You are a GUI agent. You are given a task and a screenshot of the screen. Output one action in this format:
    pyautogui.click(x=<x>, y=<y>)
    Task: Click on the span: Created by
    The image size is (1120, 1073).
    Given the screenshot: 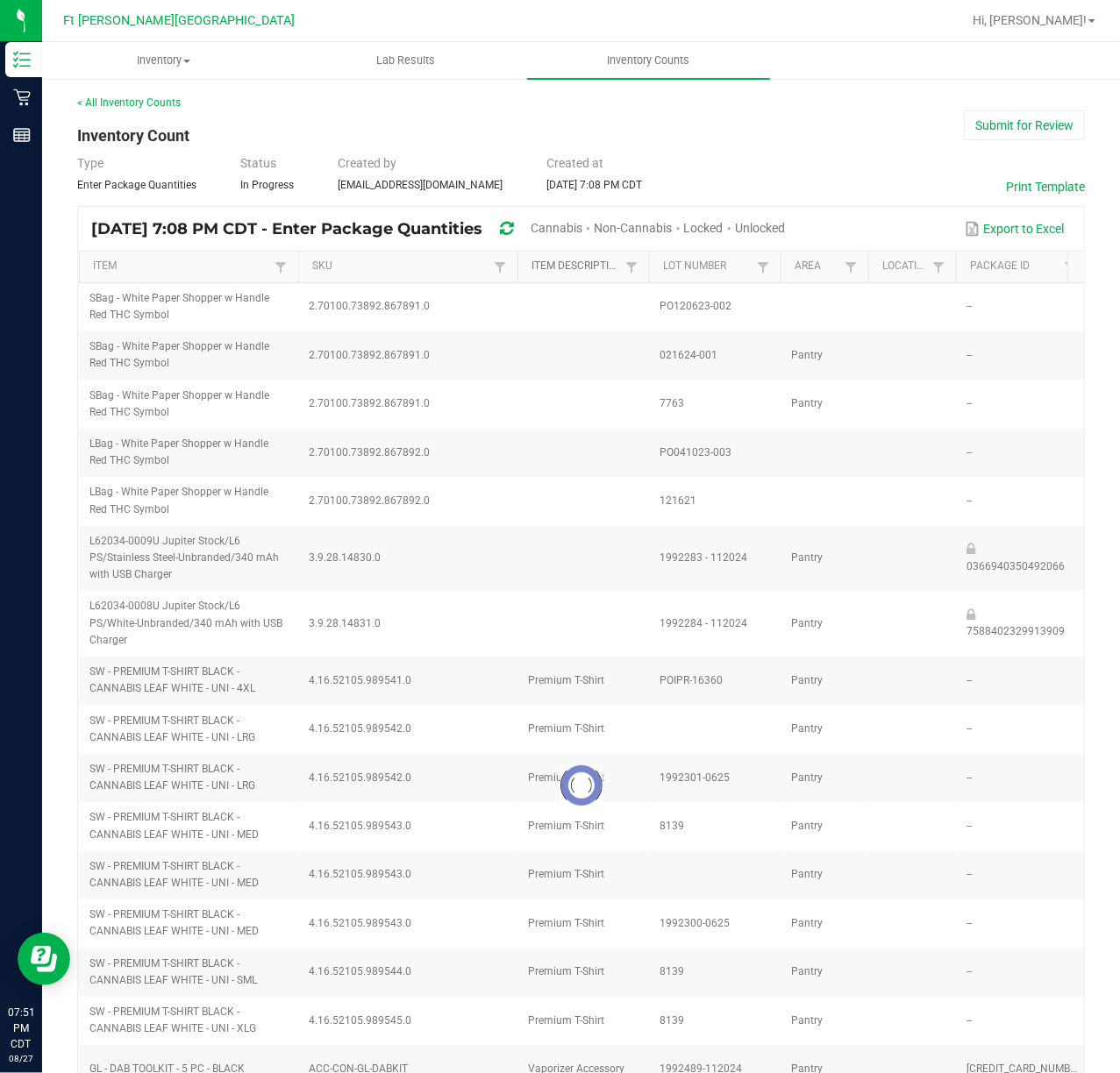 What is the action you would take?
    pyautogui.click(x=367, y=163)
    